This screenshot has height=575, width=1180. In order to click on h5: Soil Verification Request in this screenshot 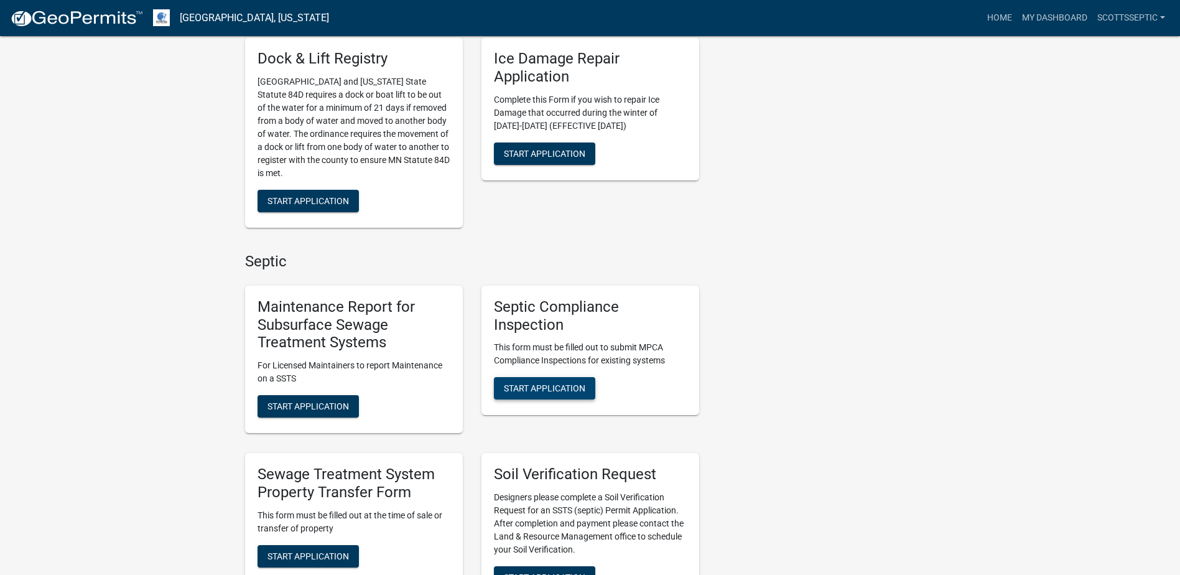, I will do `click(590, 474)`.